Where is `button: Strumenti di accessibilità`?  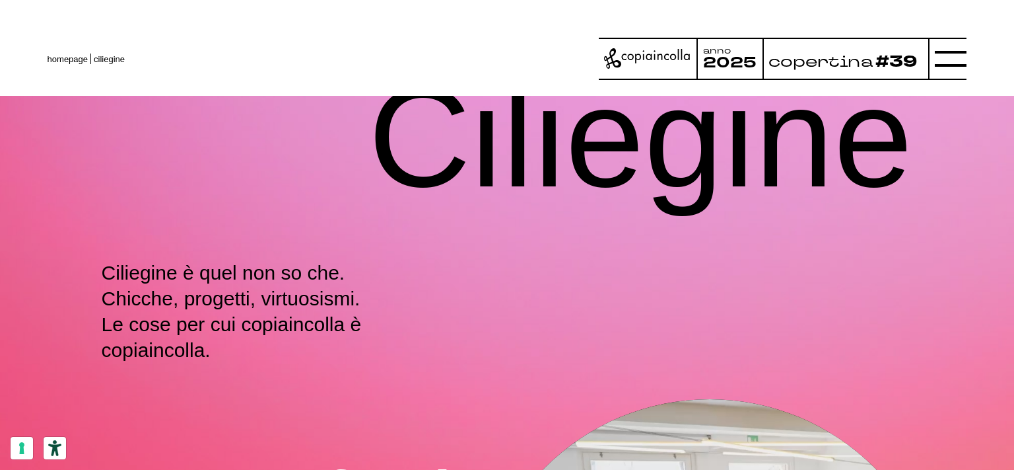
button: Strumenti di accessibilità is located at coordinates (55, 448).